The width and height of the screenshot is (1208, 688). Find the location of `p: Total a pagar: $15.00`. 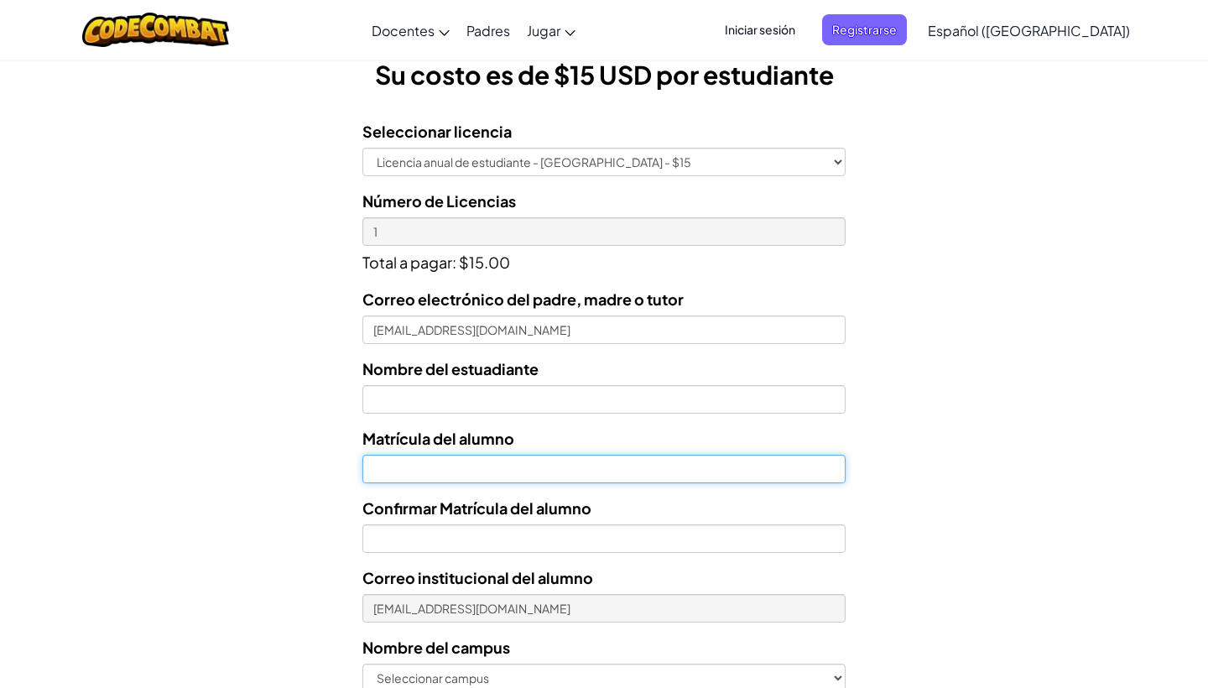

p: Total a pagar: $15.00 is located at coordinates (604, 260).